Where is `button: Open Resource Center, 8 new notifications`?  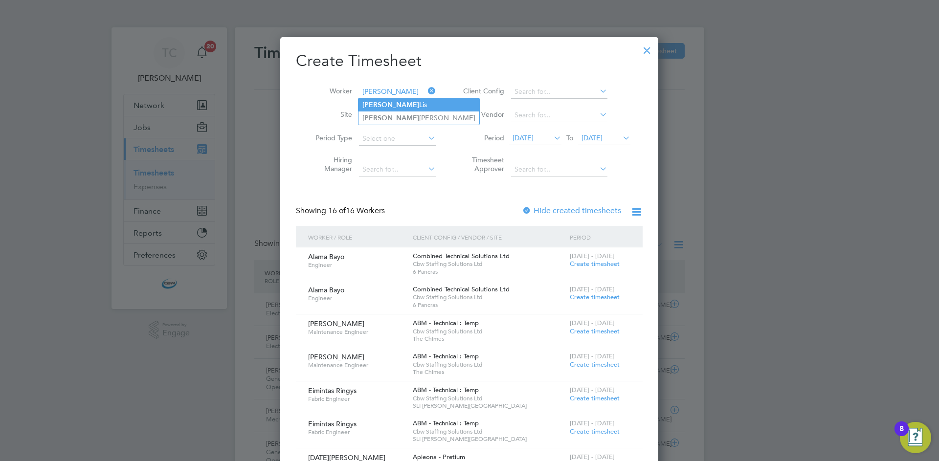
button: Open Resource Center, 8 new notifications is located at coordinates (915, 438).